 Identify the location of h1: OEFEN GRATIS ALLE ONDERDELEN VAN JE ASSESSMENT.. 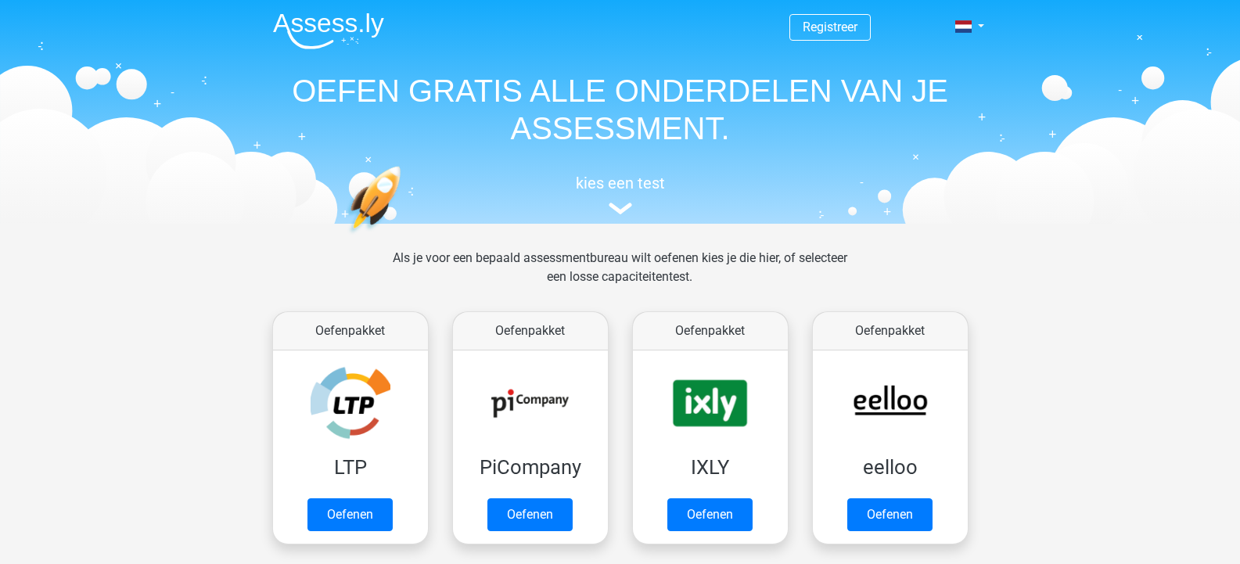
(620, 110).